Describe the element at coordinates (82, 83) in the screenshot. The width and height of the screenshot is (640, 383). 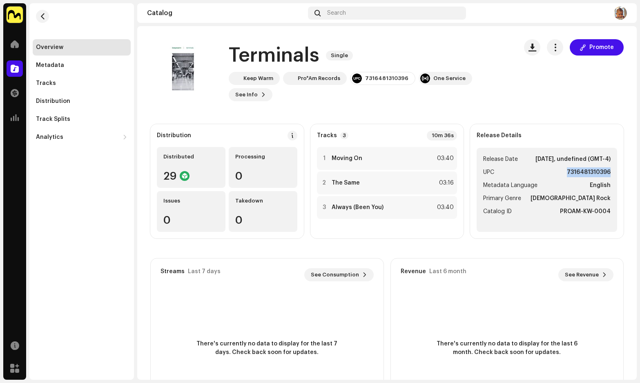
I see `re-m-nav-item: Tracks` at that location.